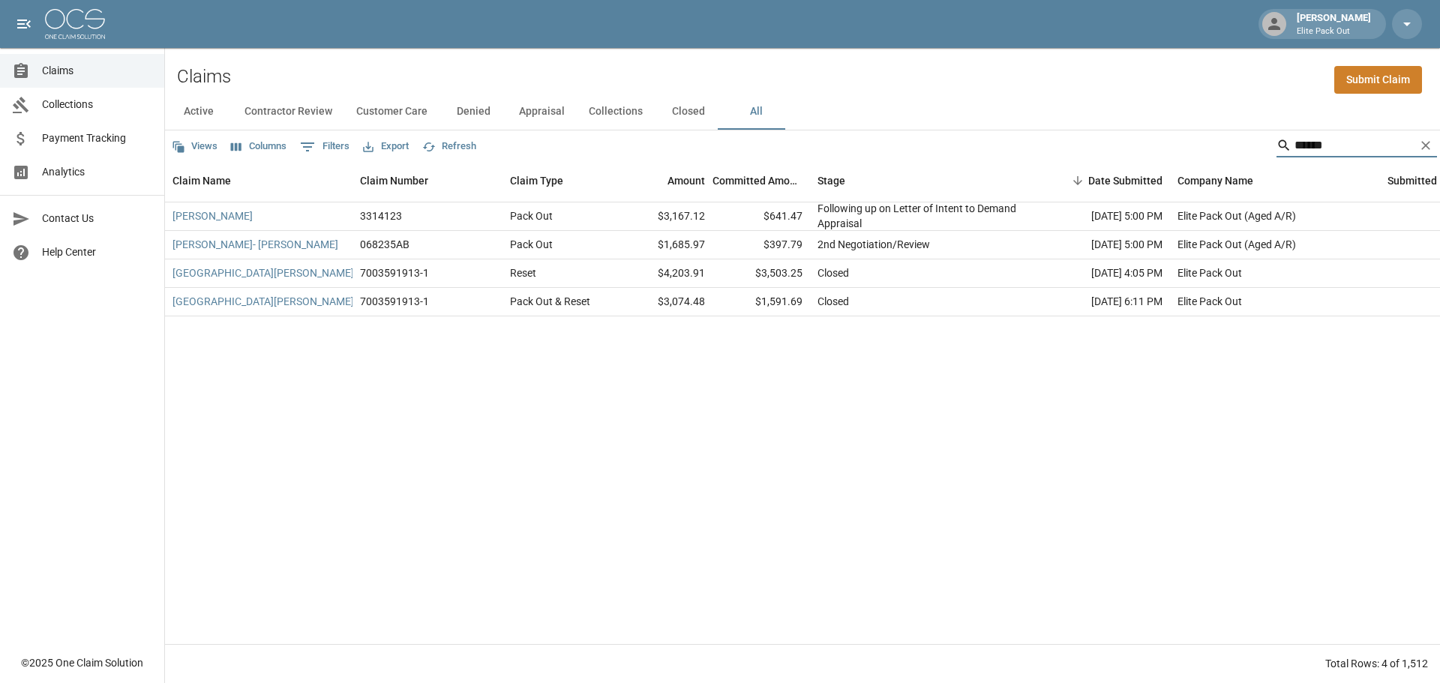 The image size is (1440, 683). Describe the element at coordinates (550, 302) in the screenshot. I see `div: Pack Out & Reset` at that location.